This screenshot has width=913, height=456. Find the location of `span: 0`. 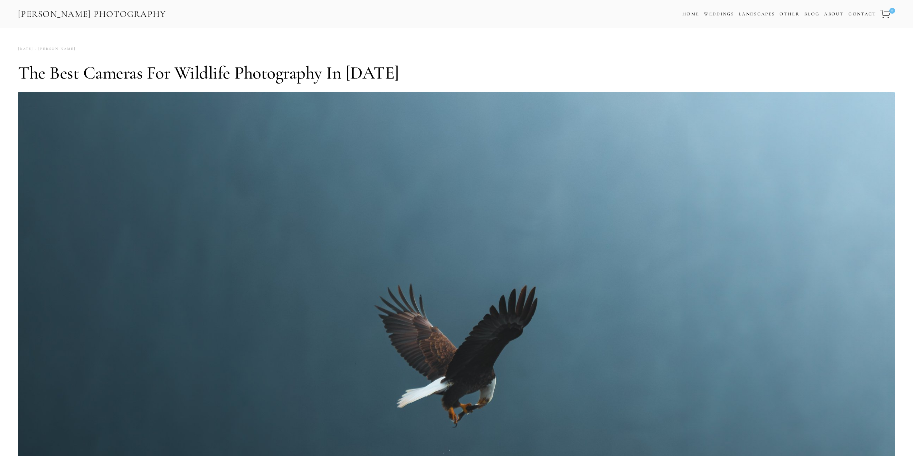

span: 0 is located at coordinates (892, 11).